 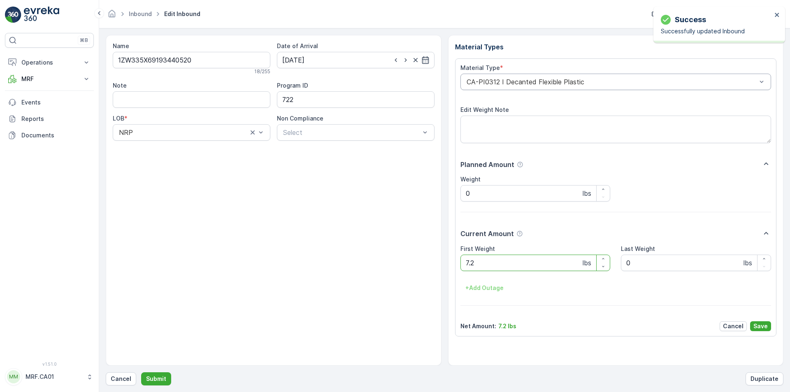 I want to click on p: Material Types, so click(x=616, y=47).